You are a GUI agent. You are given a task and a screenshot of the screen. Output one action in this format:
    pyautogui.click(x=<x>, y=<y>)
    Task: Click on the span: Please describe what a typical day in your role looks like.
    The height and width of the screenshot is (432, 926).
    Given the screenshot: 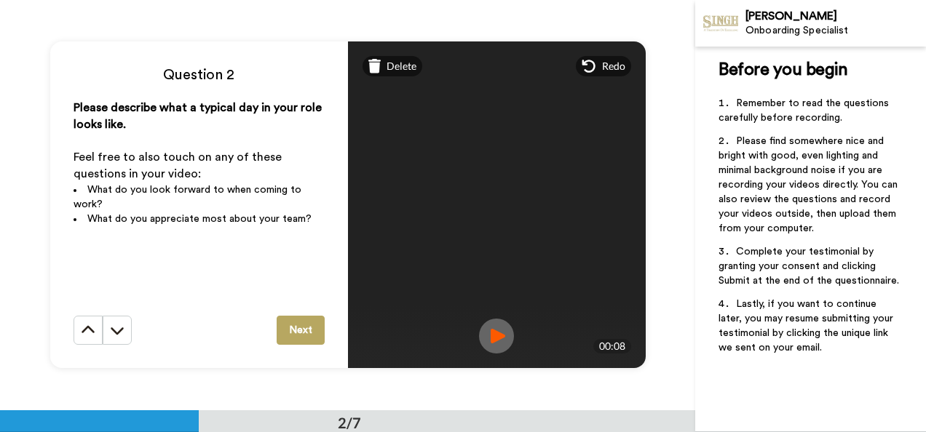 What is the action you would take?
    pyautogui.click(x=199, y=116)
    